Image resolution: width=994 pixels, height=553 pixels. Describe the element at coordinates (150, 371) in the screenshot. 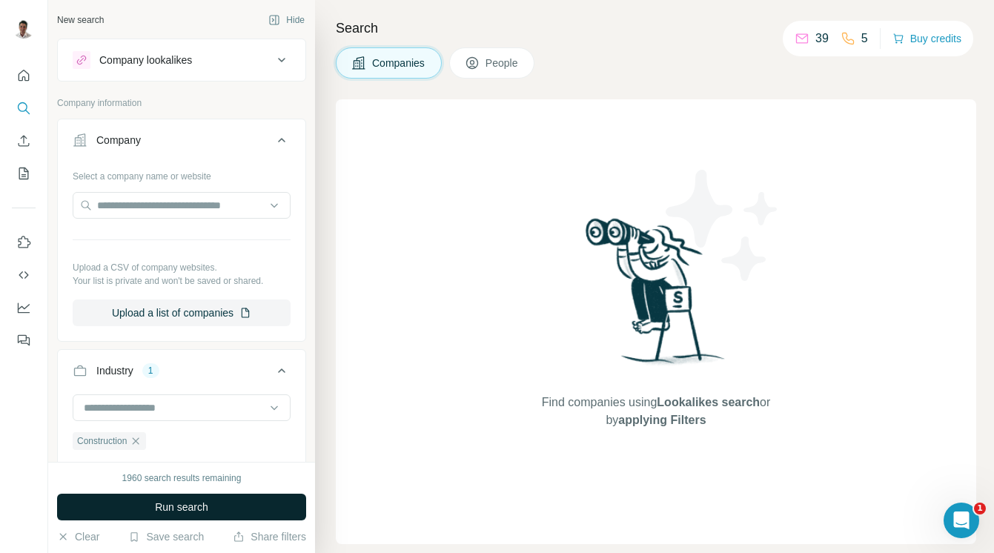

I see `div: 1` at that location.